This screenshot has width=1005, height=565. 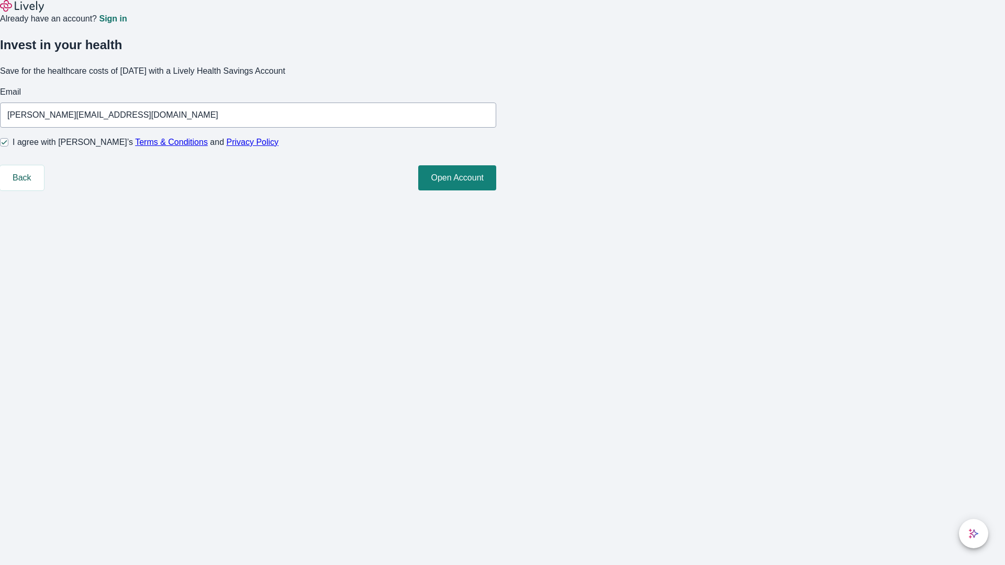 I want to click on a: Terms & Conditions, so click(x=171, y=142).